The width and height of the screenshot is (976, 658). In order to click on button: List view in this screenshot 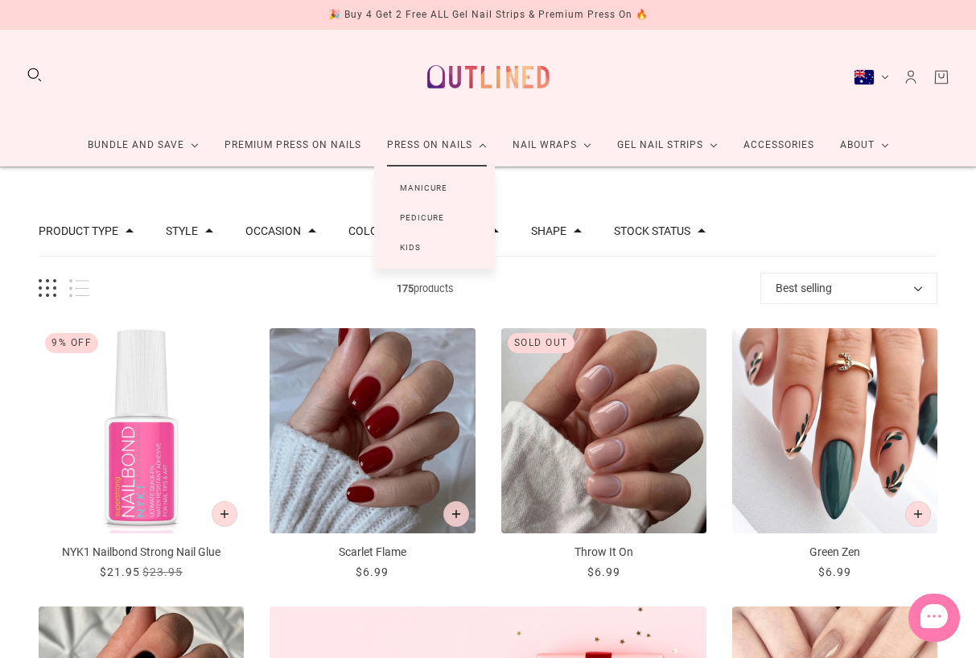, I will do `click(79, 288)`.